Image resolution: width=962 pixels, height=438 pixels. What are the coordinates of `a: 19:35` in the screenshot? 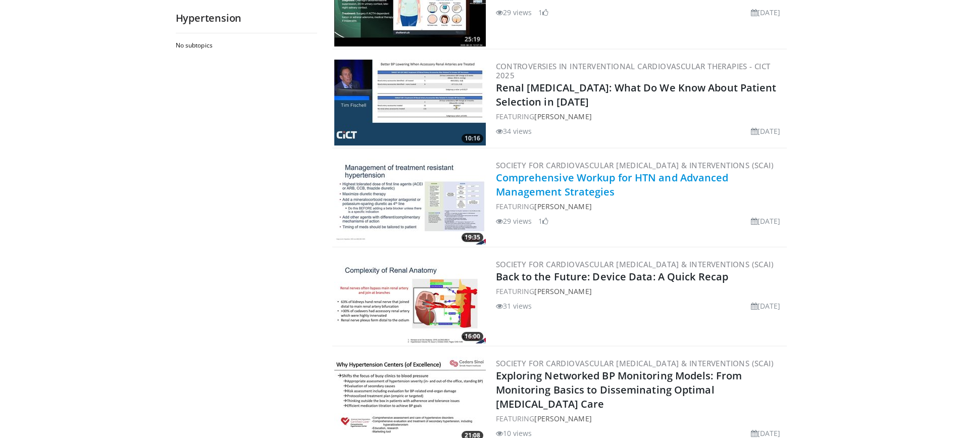 It's located at (410, 202).